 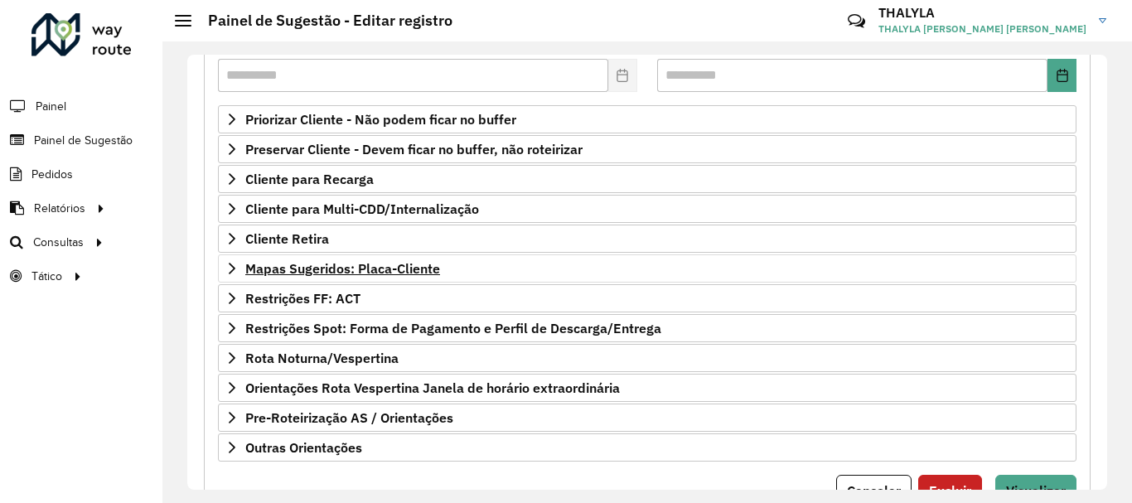 What do you see at coordinates (647, 388) in the screenshot?
I see `a: Orientações Rota Vespertina Janela de horário extraordinária` at bounding box center [647, 388].